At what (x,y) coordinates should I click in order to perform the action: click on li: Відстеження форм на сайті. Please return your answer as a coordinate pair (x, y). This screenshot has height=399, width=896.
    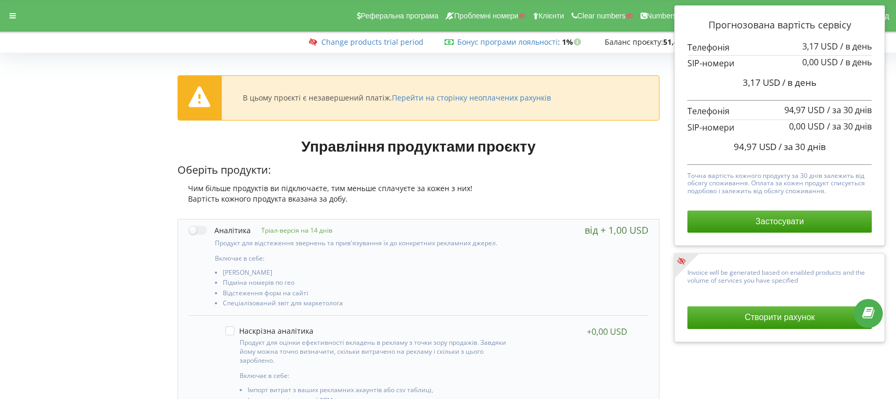
    Looking at the image, I should click on (367, 295).